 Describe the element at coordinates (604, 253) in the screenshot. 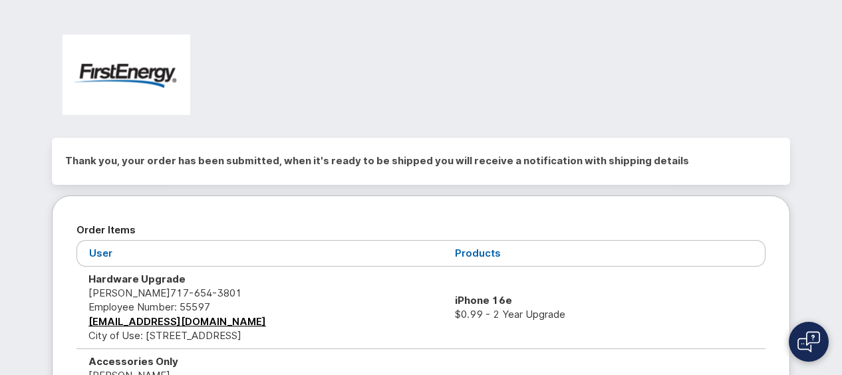

I see `th: Products` at that location.